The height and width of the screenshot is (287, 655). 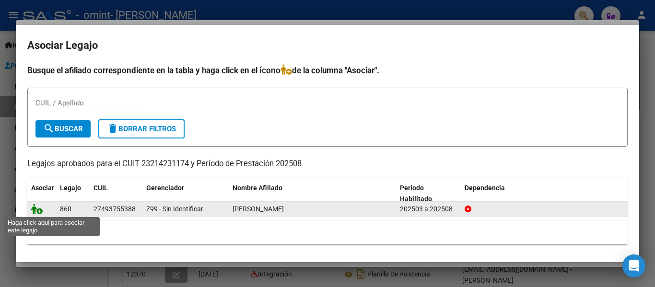 I want to click on p: Legajos aprobados para el CUIT 23214231174 y Período de Prestación 202508, so click(x=328, y=164).